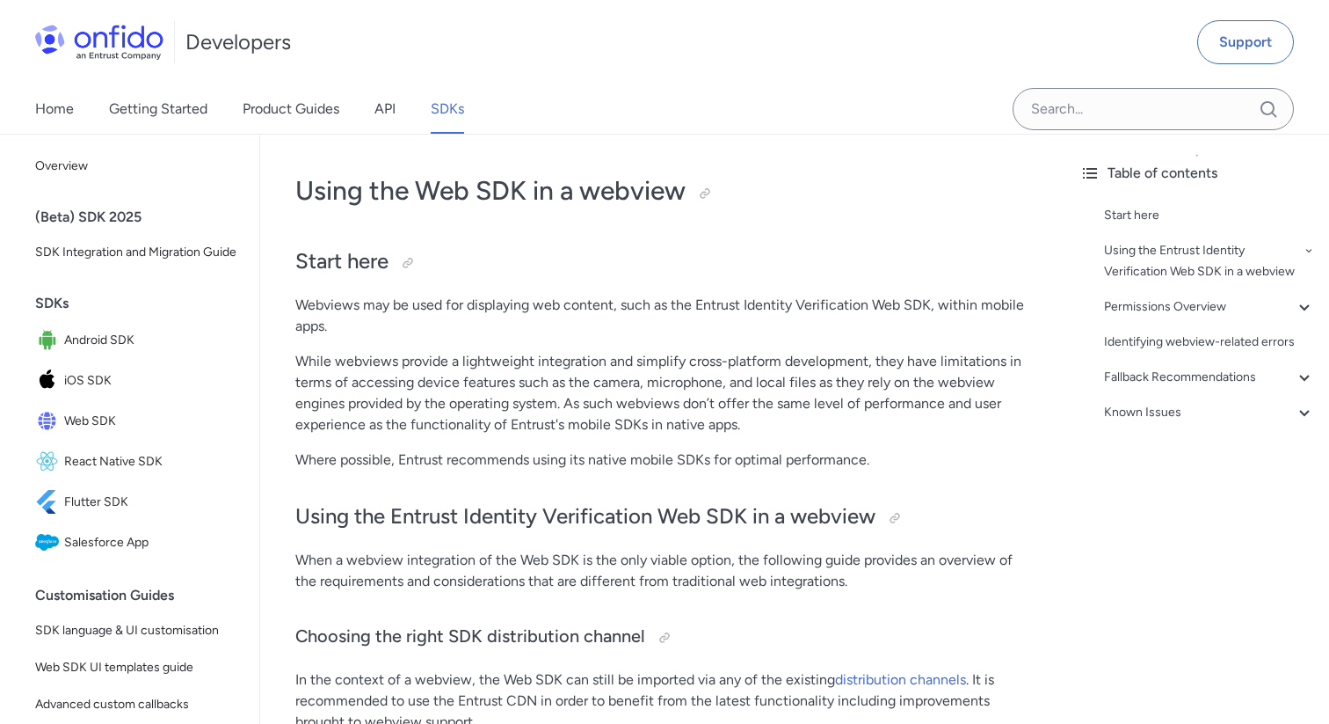  Describe the element at coordinates (49, 543) in the screenshot. I see `img: IconSalesforce App` at that location.